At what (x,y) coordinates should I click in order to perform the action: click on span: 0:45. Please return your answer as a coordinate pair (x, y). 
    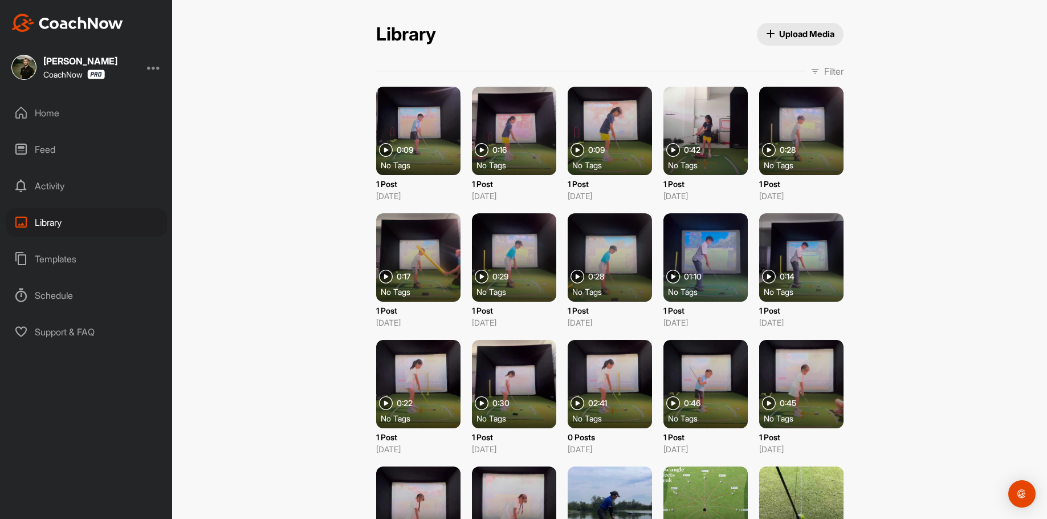
    Looking at the image, I should click on (788, 403).